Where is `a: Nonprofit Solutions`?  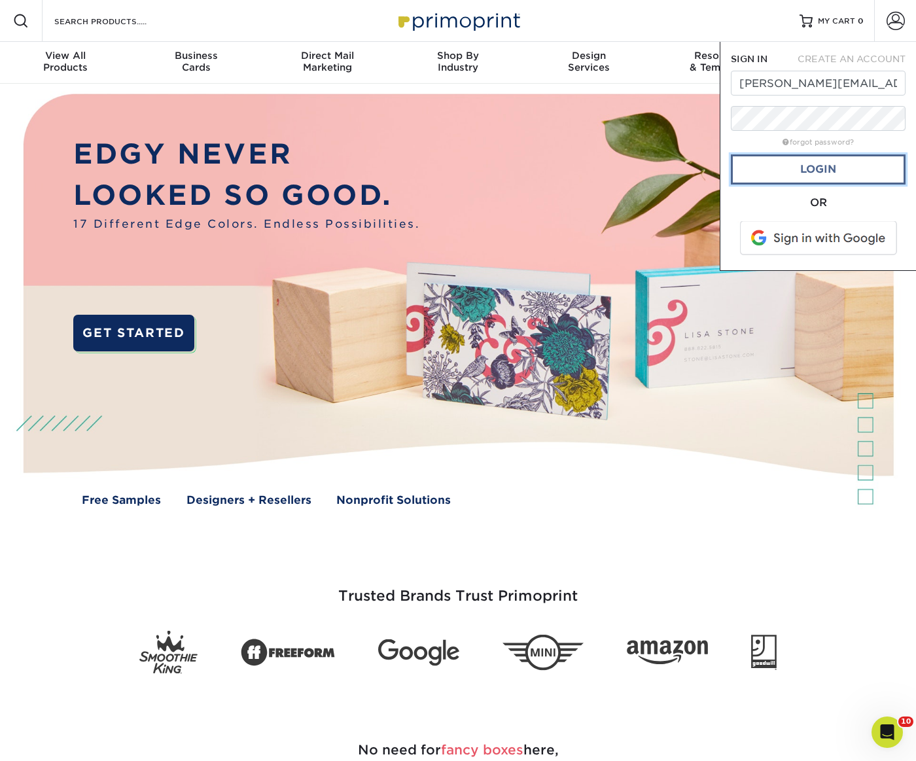 a: Nonprofit Solutions is located at coordinates (393, 500).